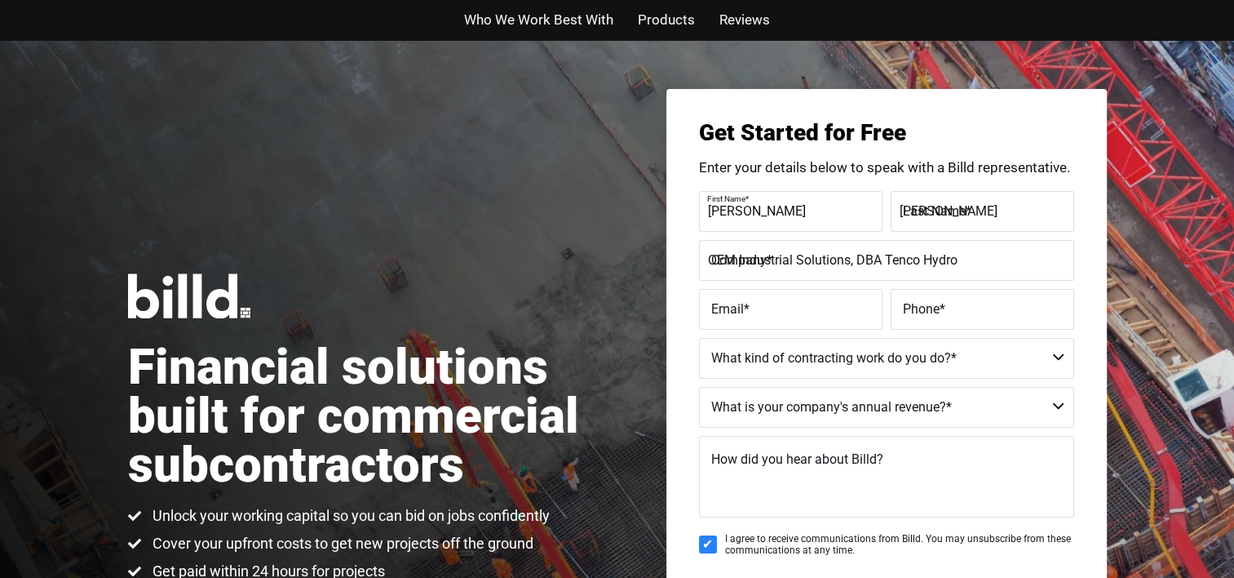 Image resolution: width=1234 pixels, height=578 pixels. What do you see at coordinates (745, 20) in the screenshot?
I see `span: Reviews` at bounding box center [745, 20].